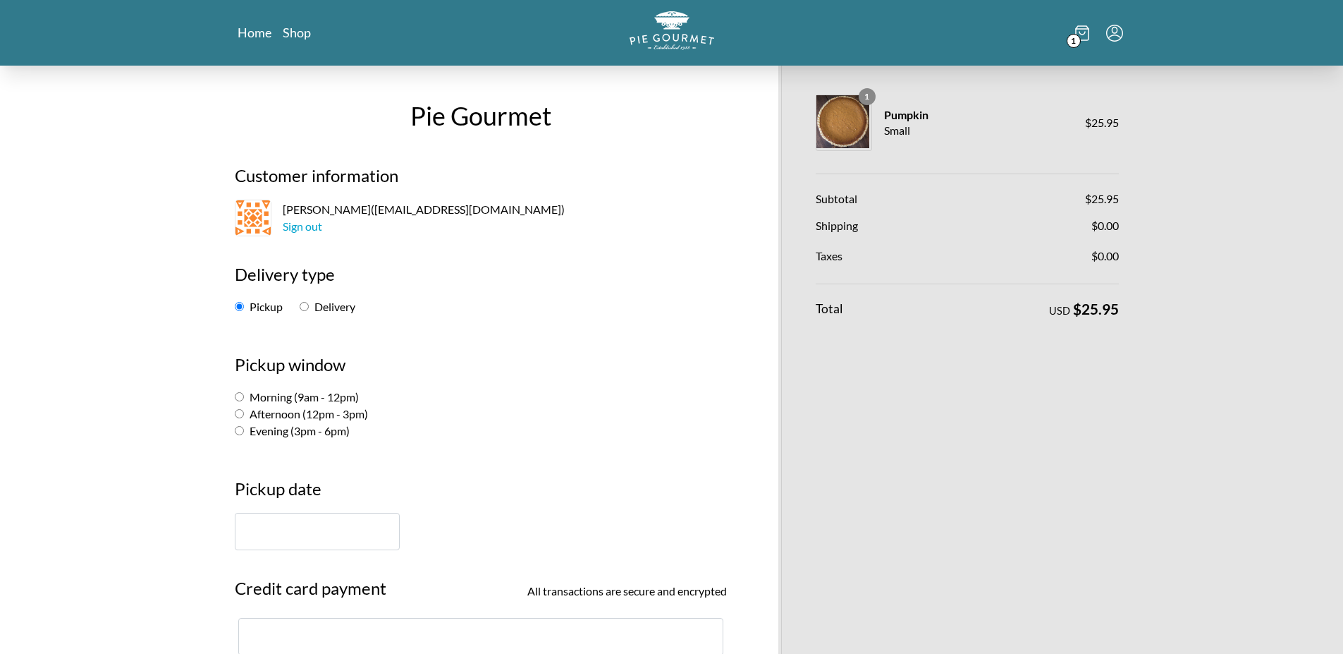  I want to click on input: Delivery, so click(304, 306).